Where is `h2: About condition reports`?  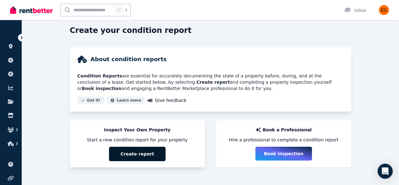
h2: About condition reports is located at coordinates (128, 59).